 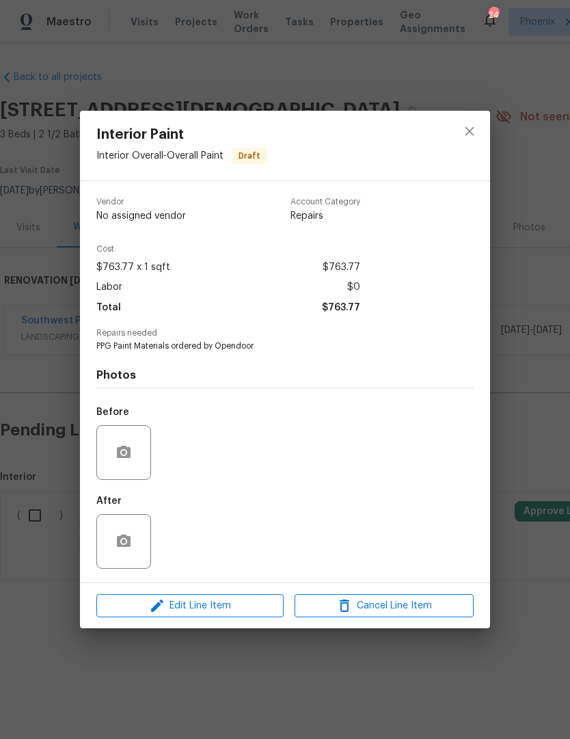 What do you see at coordinates (285, 333) in the screenshot?
I see `span: Repairs needed` at bounding box center [285, 333].